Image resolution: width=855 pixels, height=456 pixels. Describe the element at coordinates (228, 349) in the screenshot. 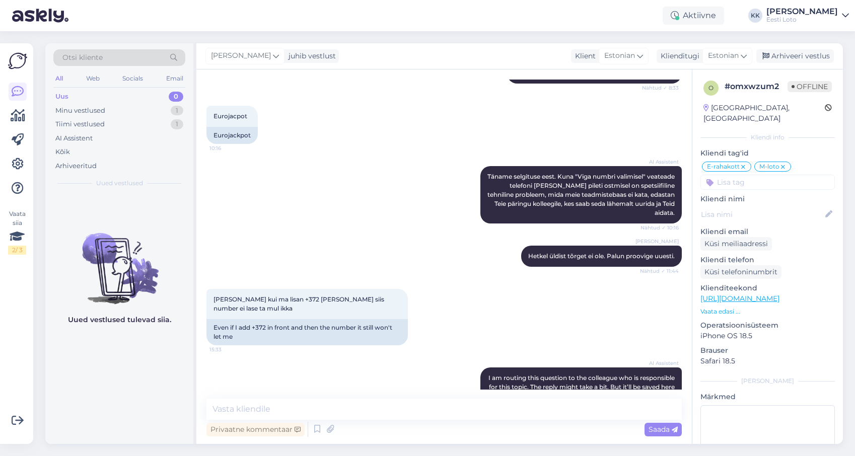

I see `span: 15:33` at that location.